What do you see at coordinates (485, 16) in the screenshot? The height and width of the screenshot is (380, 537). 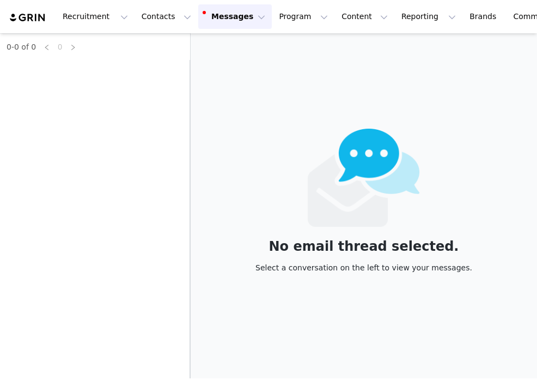 I see `a: Brands` at bounding box center [485, 16].